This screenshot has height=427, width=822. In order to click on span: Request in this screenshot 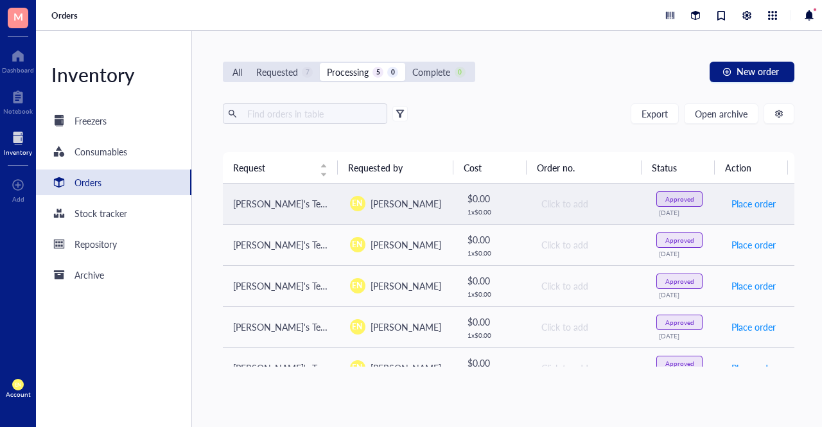, I will do `click(272, 168)`.